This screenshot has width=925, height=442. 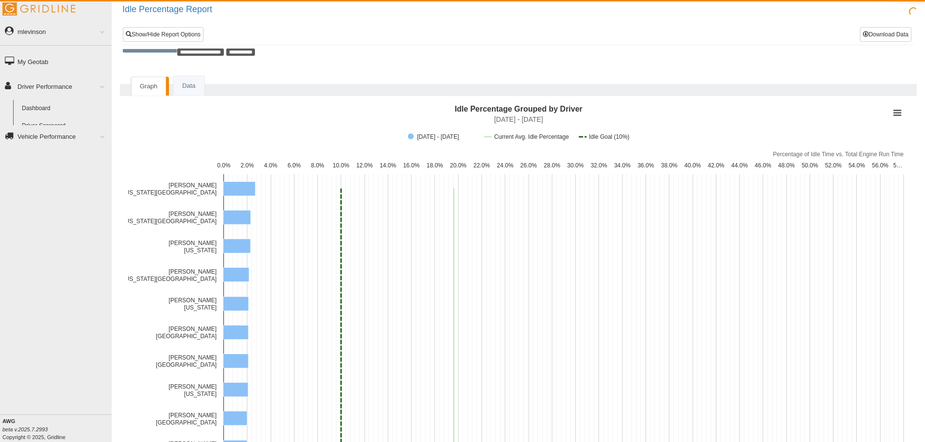 I want to click on text: 24.0%, so click(x=505, y=166).